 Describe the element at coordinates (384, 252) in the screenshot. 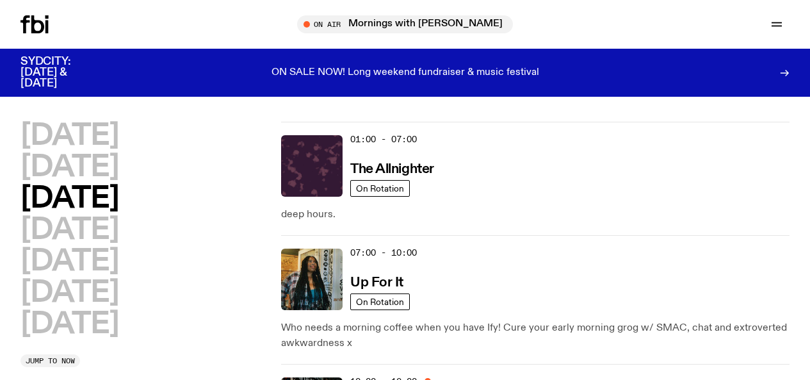

I see `span: 07:00 - 10:00` at that location.